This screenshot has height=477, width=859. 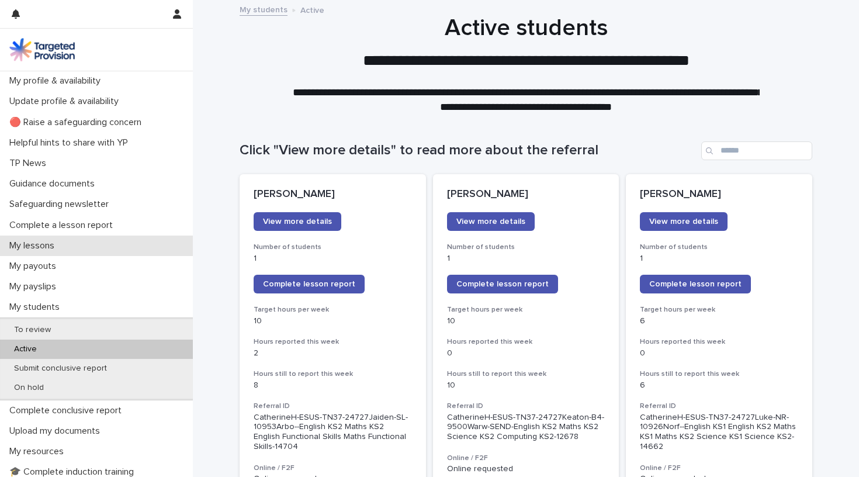 What do you see at coordinates (332, 432) in the screenshot?
I see `p: CatherineH-ESUS-TN37-24727Jaiden-SL-10953Arbo--English KS2 Maths KS2 English Functional Skills Ma...` at bounding box center [332, 432].